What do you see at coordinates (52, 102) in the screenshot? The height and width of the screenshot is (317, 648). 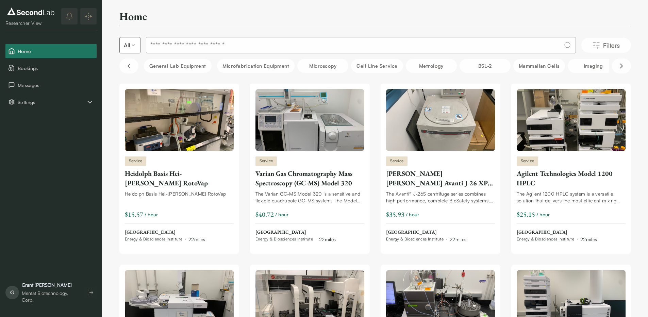 I see `span: Settings` at bounding box center [52, 102].